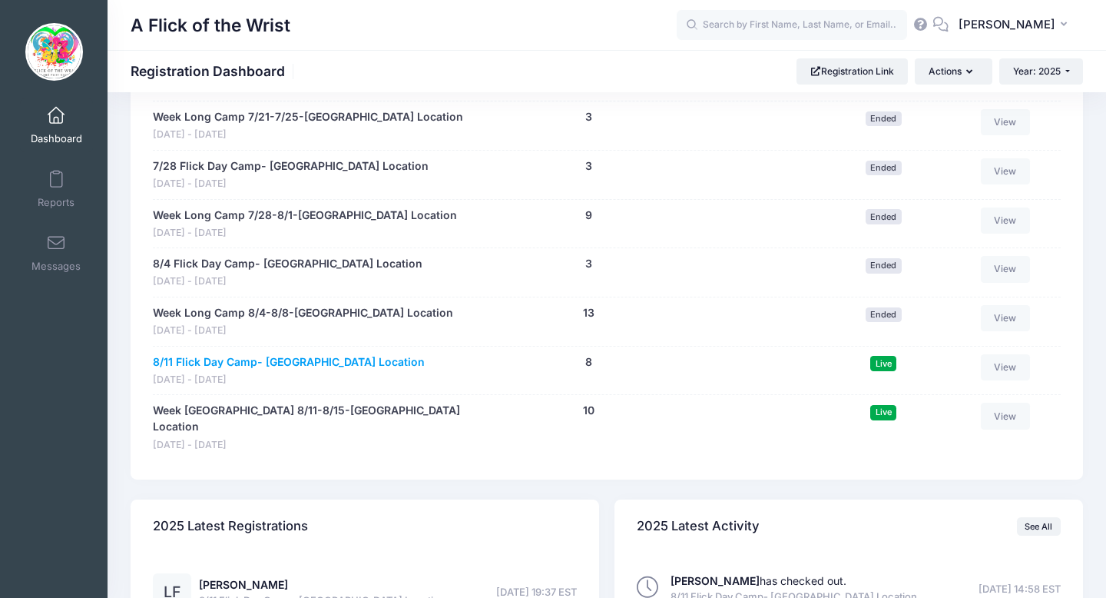 The width and height of the screenshot is (1106, 598). What do you see at coordinates (56, 125) in the screenshot?
I see `a: Dashboard` at bounding box center [56, 125].